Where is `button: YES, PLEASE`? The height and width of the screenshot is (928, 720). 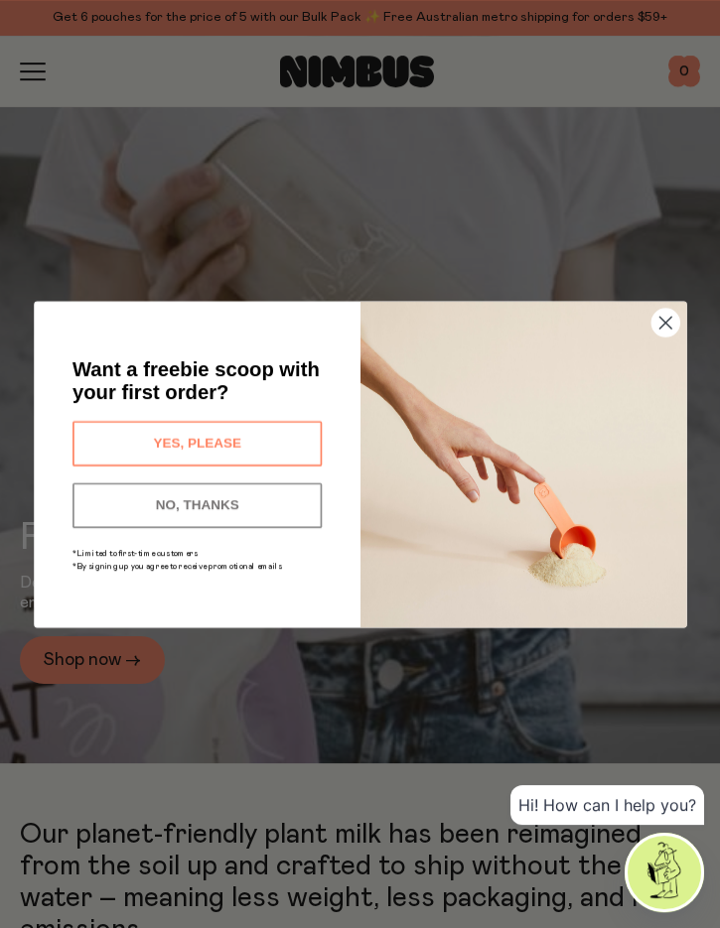
button: YES, PLEASE is located at coordinates (197, 444).